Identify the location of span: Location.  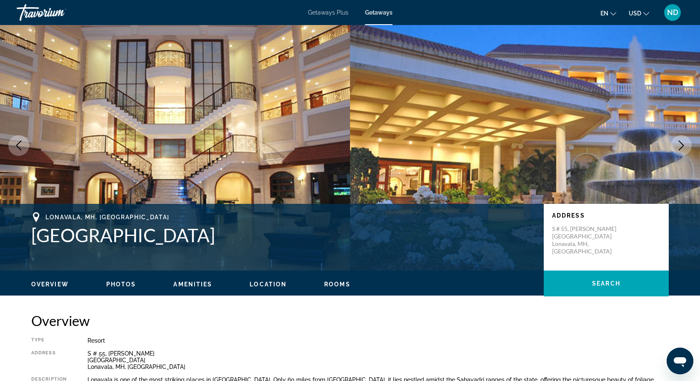
(268, 284).